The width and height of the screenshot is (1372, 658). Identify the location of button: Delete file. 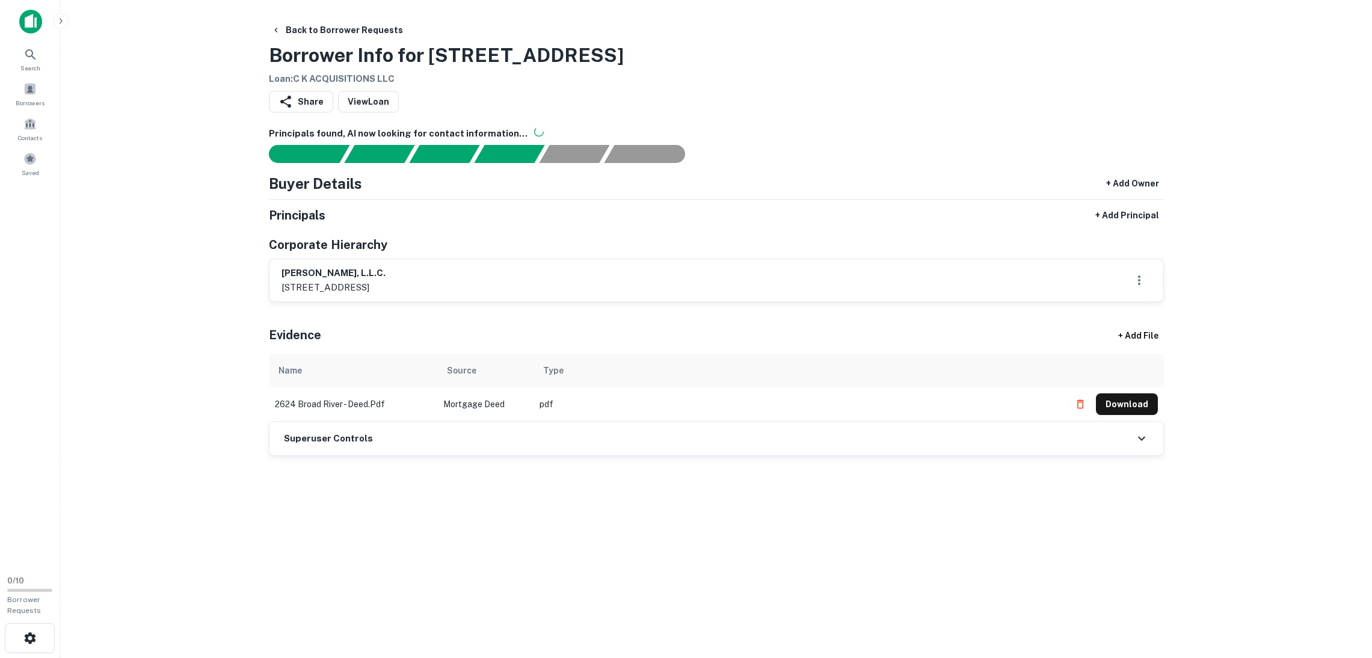
(1081, 404).